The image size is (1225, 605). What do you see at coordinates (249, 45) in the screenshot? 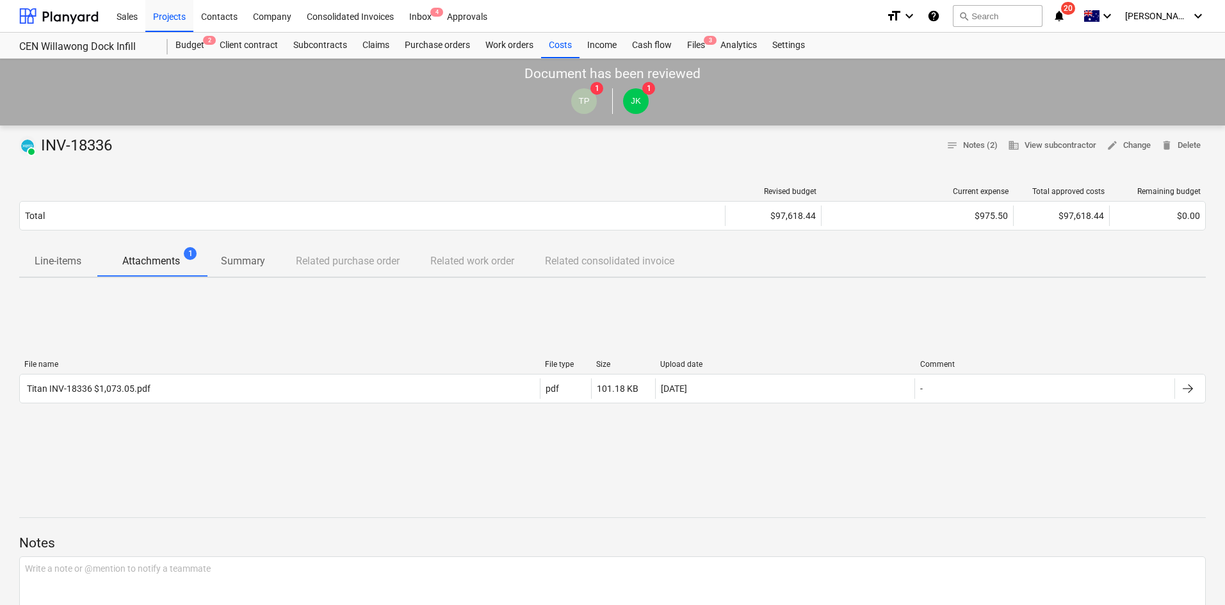
I see `a: Client contract` at bounding box center [249, 45].